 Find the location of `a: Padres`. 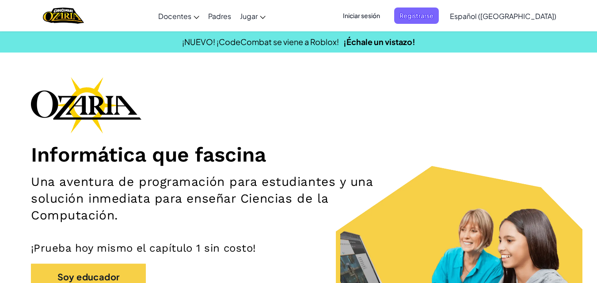

a: Padres is located at coordinates (220, 16).